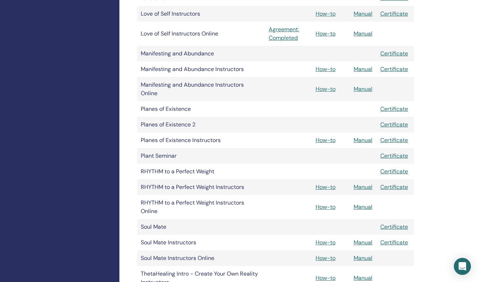 This screenshot has width=478, height=282. What do you see at coordinates (201, 69) in the screenshot?
I see `td: Manifesting and Abundance Instructors` at bounding box center [201, 69].